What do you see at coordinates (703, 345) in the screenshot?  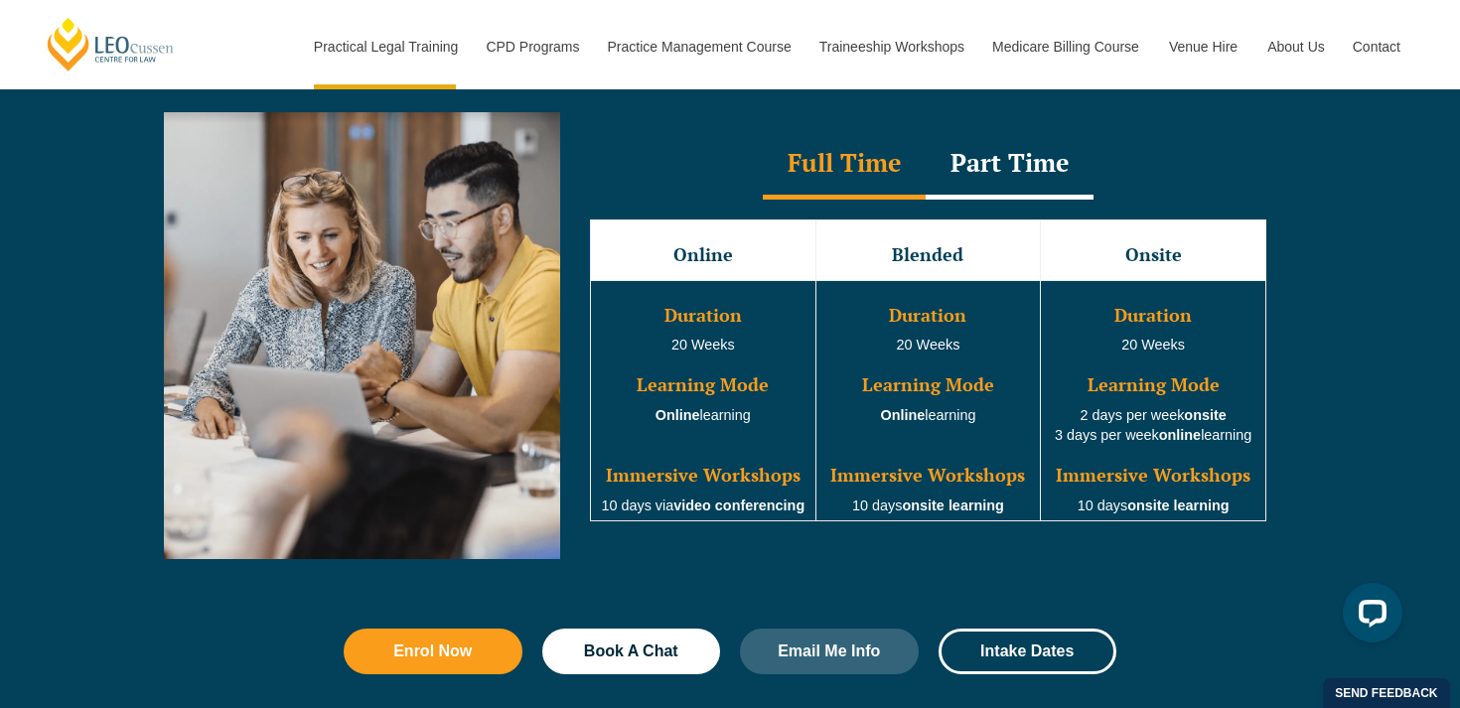 I see `span: 20 Weeks` at bounding box center [703, 345].